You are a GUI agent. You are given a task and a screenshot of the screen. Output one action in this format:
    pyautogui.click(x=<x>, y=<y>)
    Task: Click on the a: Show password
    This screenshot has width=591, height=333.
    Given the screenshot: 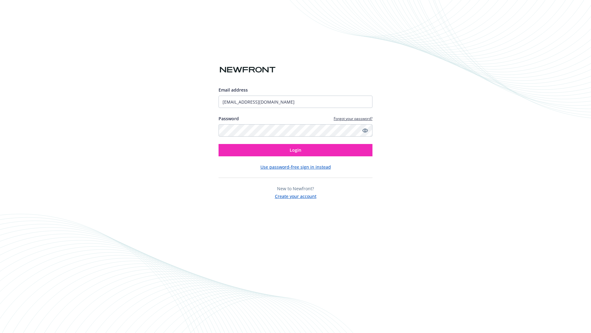 What is the action you would take?
    pyautogui.click(x=365, y=130)
    